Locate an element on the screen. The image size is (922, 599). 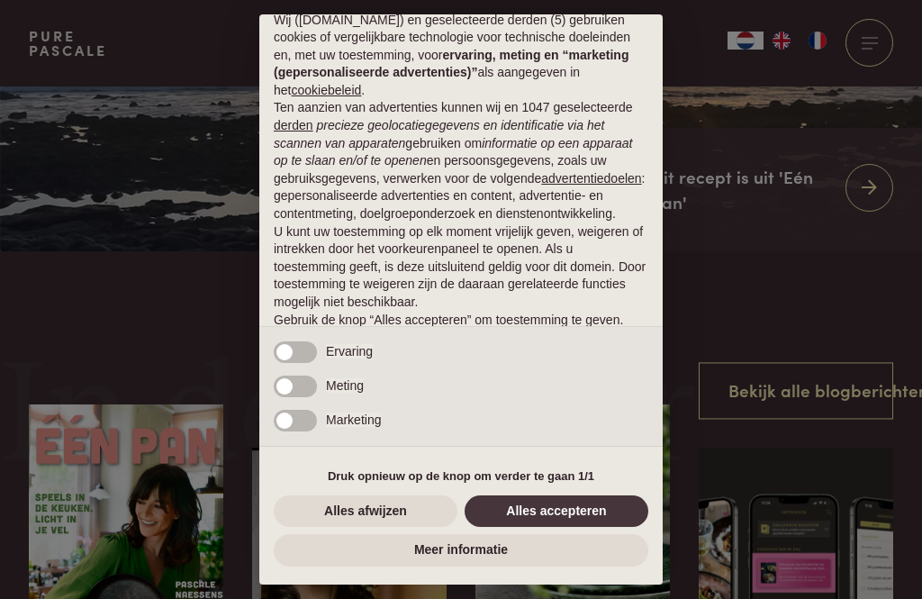
span: Meting is located at coordinates (345, 385).